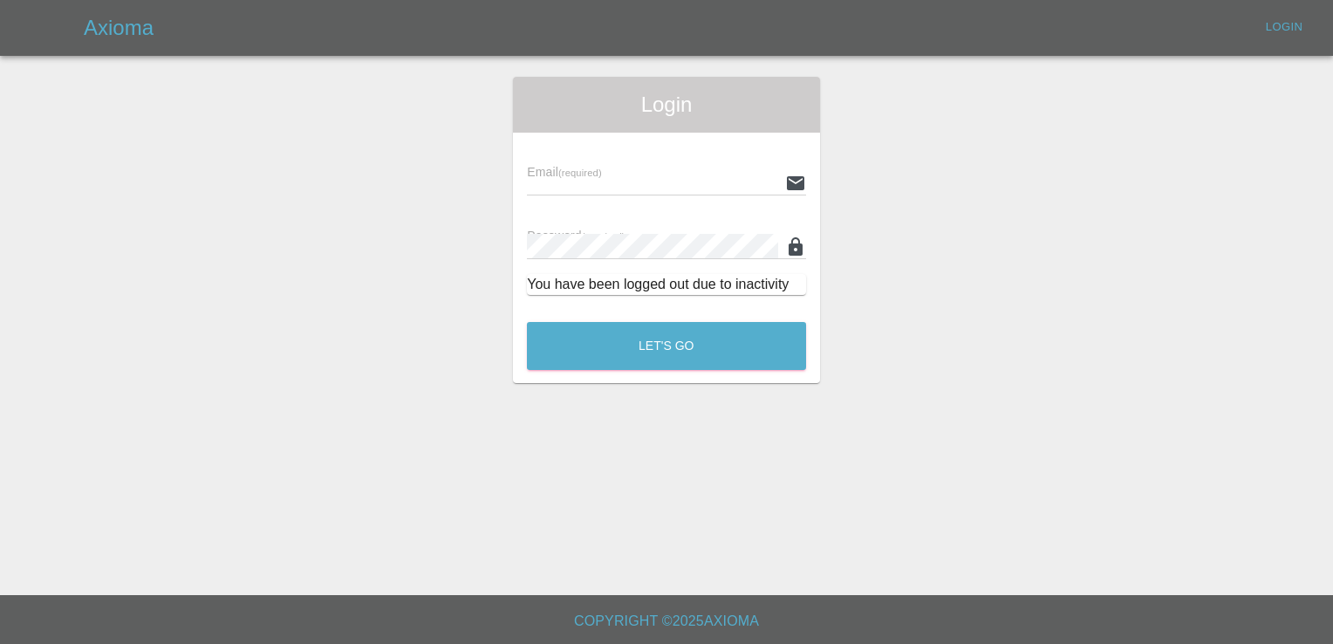 Image resolution: width=1333 pixels, height=644 pixels. Describe the element at coordinates (576, 235) in the screenshot. I see `span: Password` at that location.